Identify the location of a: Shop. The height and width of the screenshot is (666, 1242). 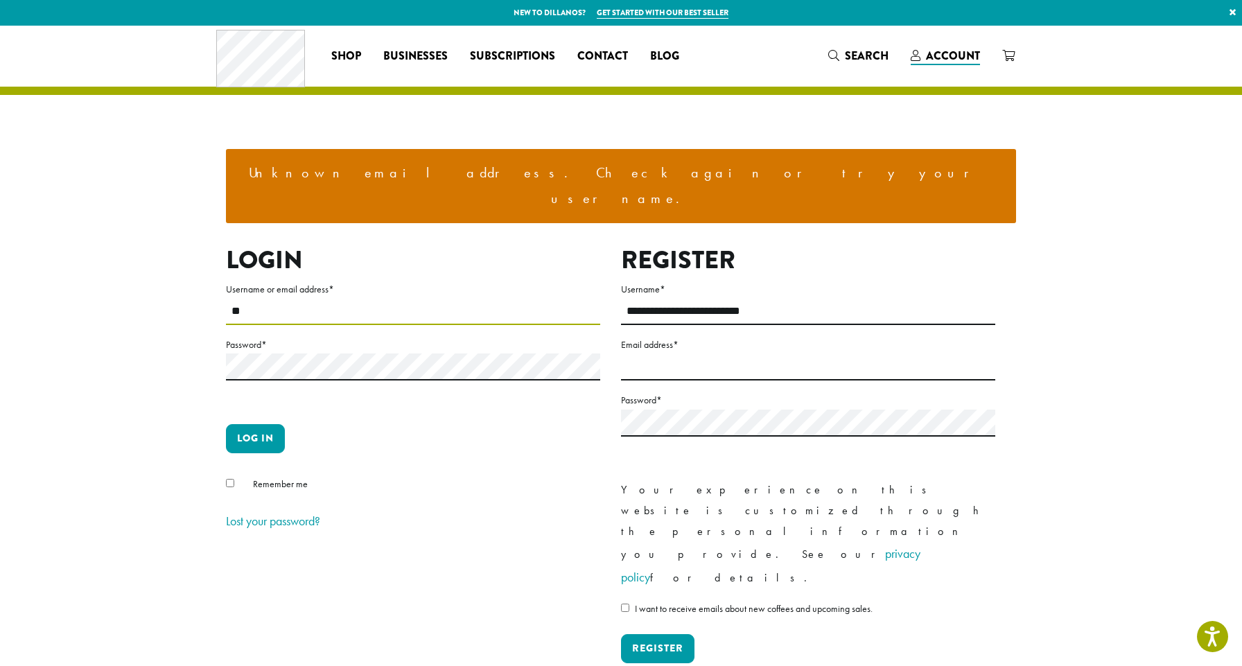
(346, 56).